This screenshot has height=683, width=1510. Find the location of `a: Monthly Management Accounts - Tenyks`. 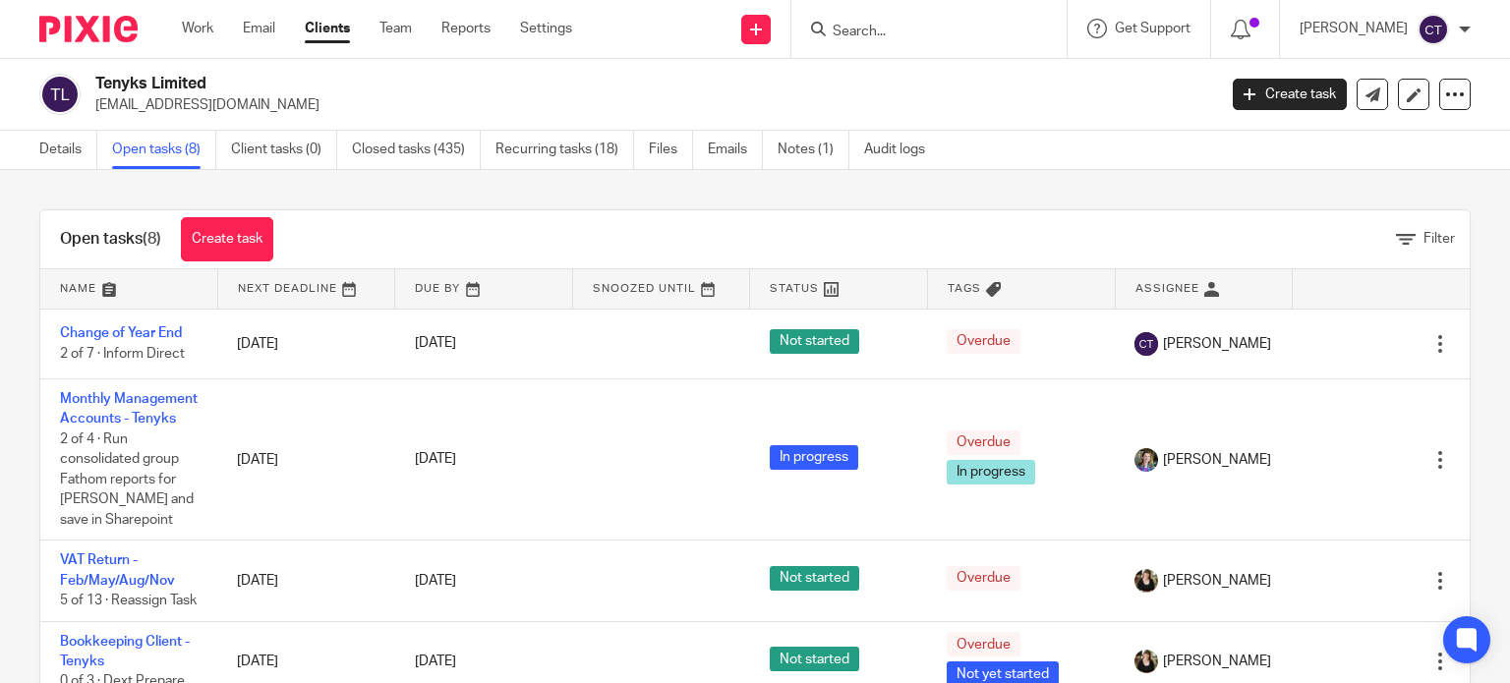

a: Monthly Management Accounts - Tenyks is located at coordinates (129, 409).